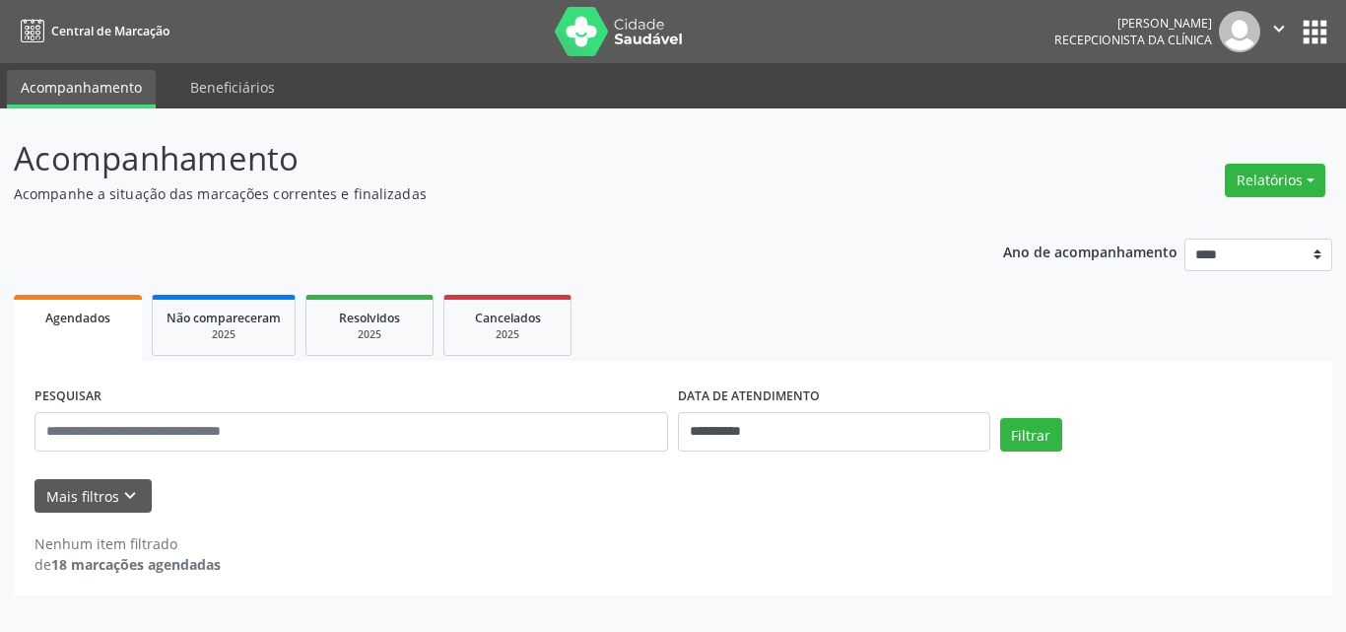 Image resolution: width=1346 pixels, height=632 pixels. I want to click on button: Filtrar, so click(1031, 434).